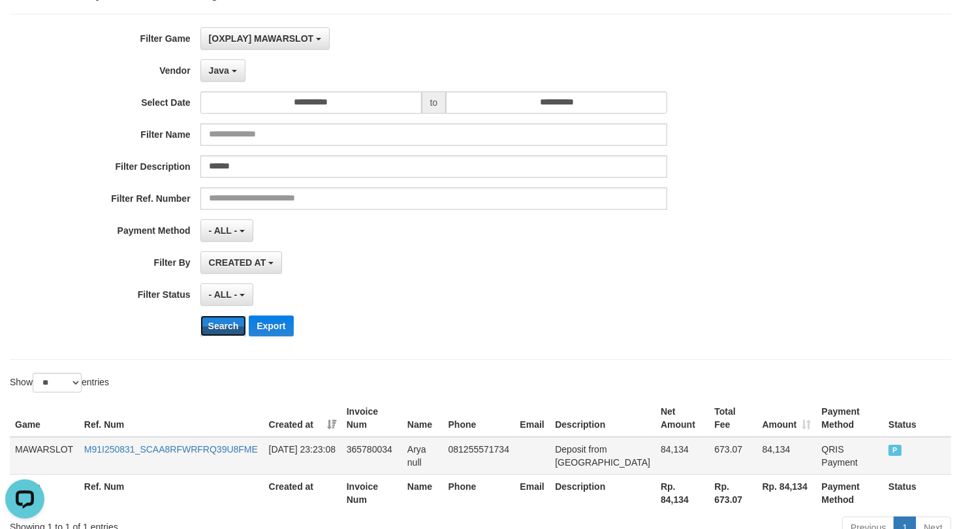  I want to click on td: 673.07, so click(733, 456).